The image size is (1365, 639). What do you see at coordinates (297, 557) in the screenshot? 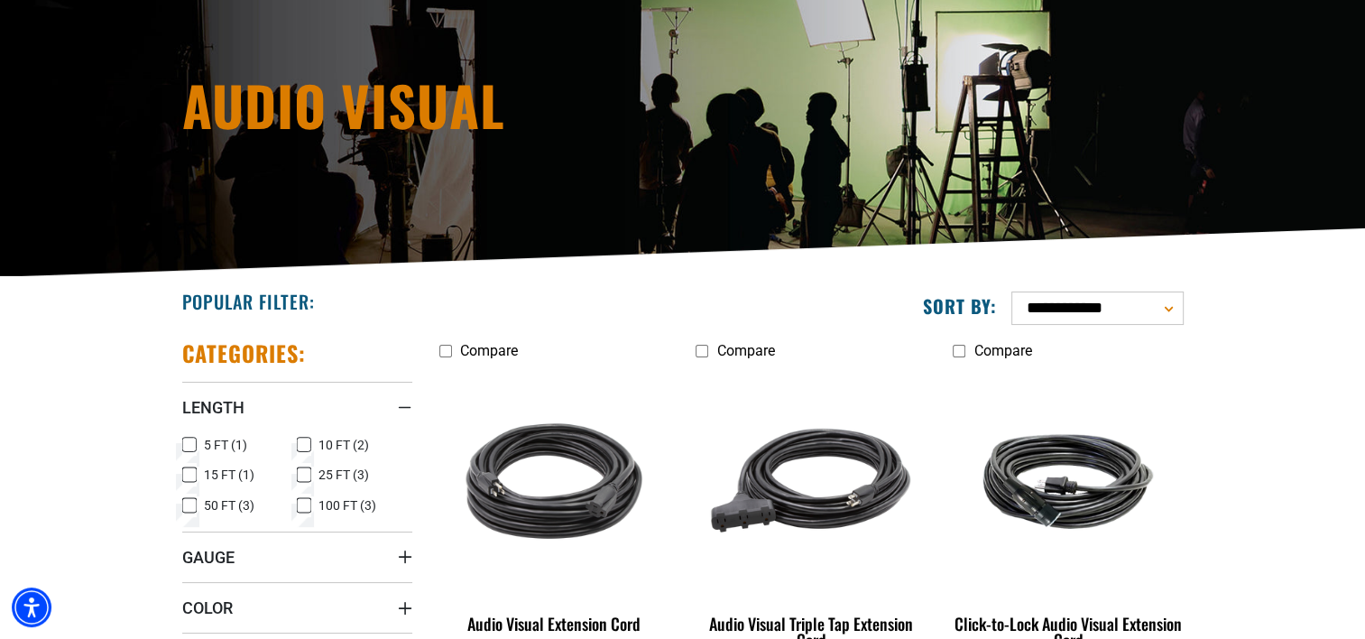
I see `summary: Gauge` at bounding box center [297, 557].